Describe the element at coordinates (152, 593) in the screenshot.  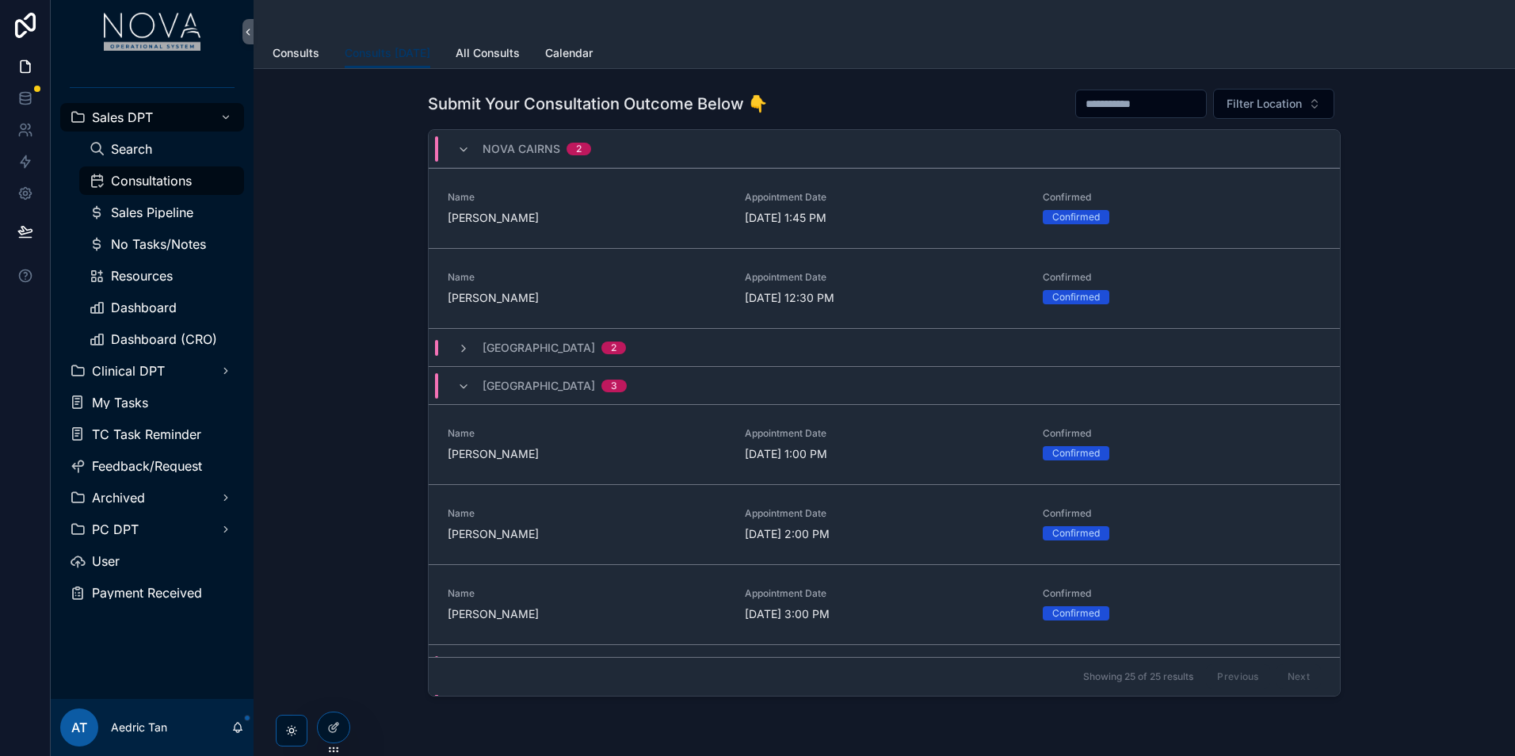
I see `a: Payment Received` at that location.